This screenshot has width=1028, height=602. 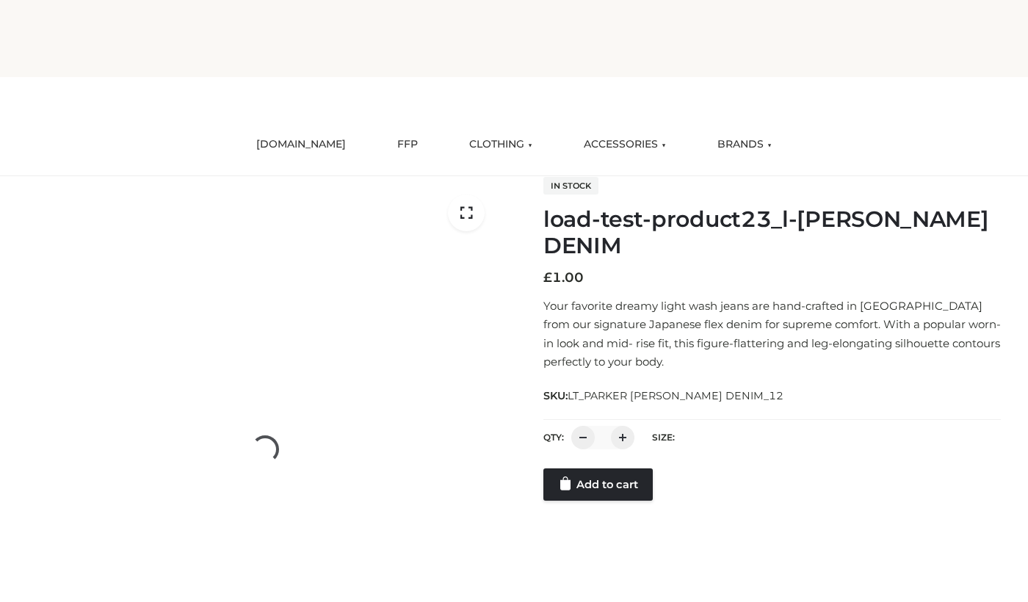 What do you see at coordinates (745, 145) in the screenshot?
I see `a: BRANDS` at bounding box center [745, 145].